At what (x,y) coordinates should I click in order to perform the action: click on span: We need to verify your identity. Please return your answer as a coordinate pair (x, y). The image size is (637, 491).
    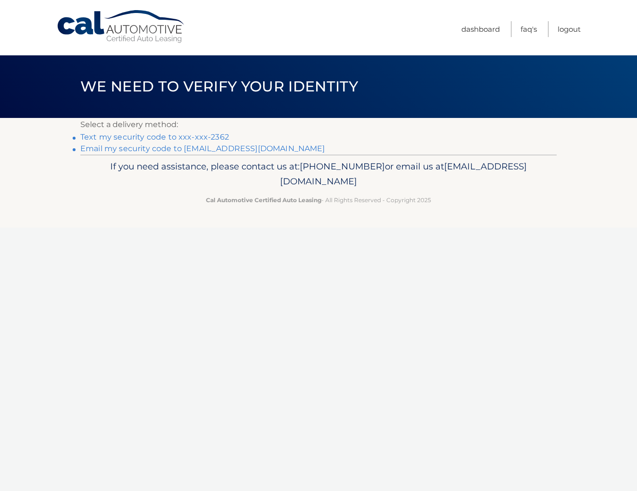
    Looking at the image, I should click on (219, 86).